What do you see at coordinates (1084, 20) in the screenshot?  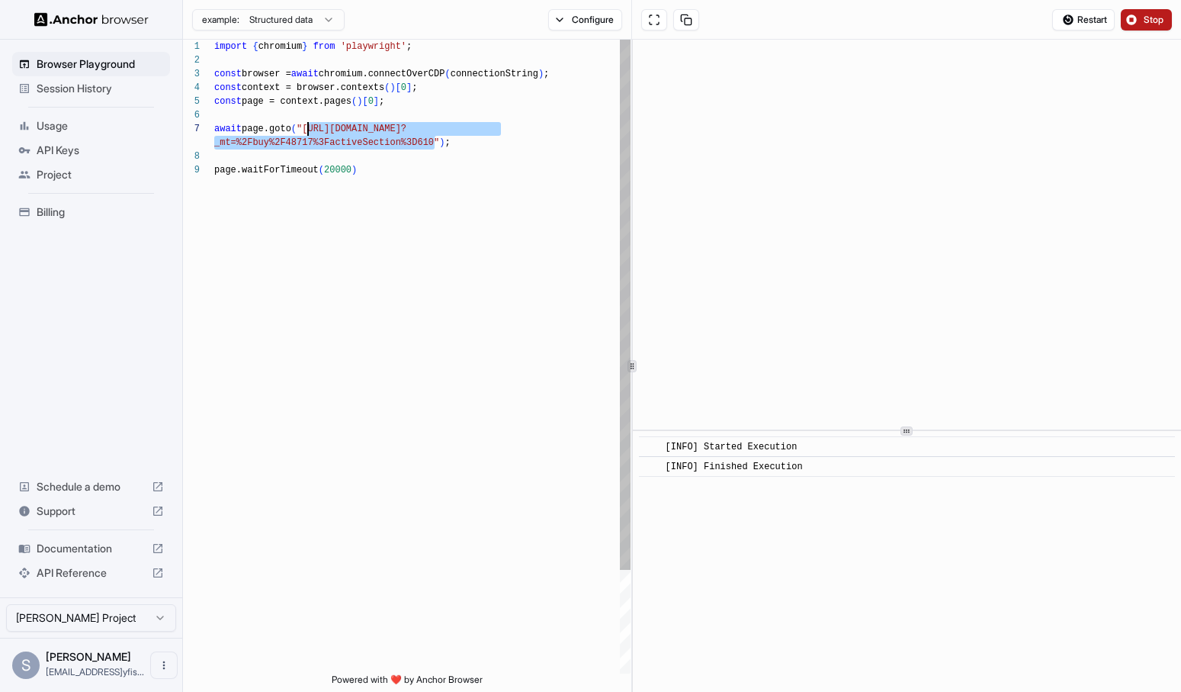 I see `button: Restart` at bounding box center [1084, 20].